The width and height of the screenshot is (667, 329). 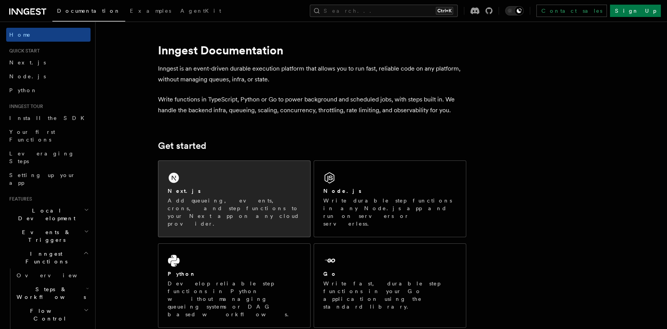 I want to click on a: Next.js, so click(x=48, y=62).